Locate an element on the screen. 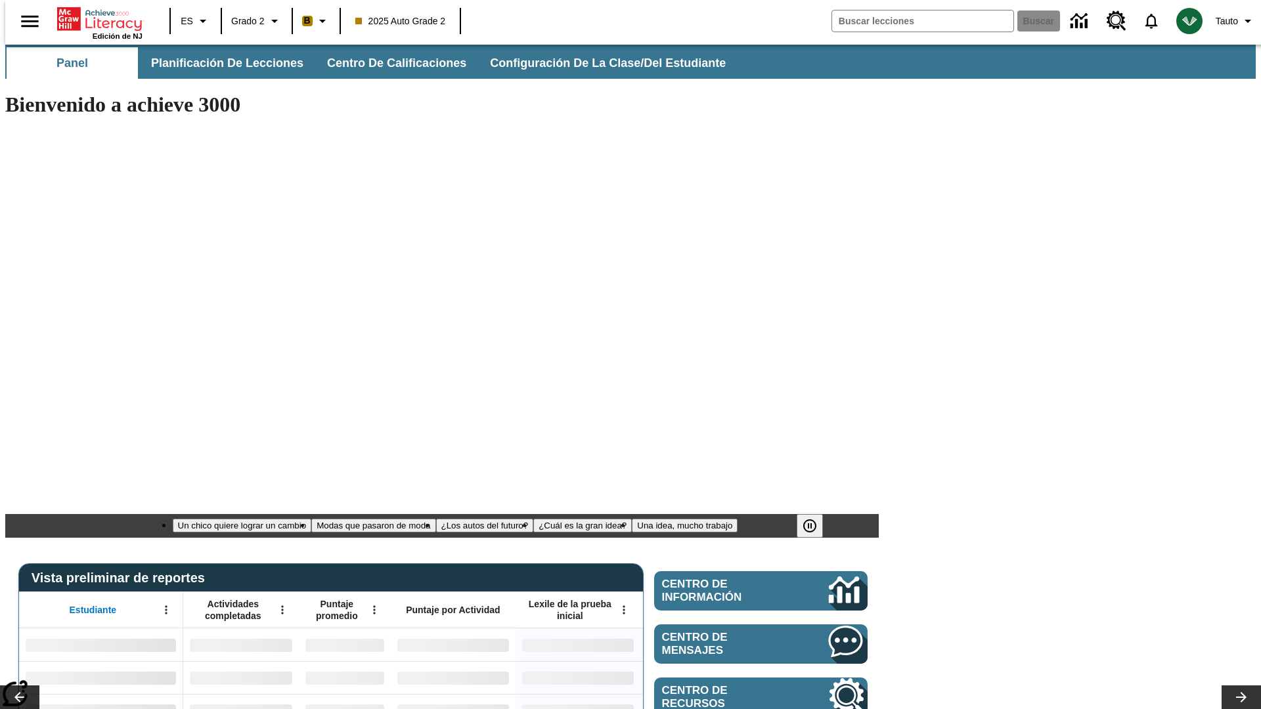 The image size is (1261, 709). button: Panel is located at coordinates (72, 63).